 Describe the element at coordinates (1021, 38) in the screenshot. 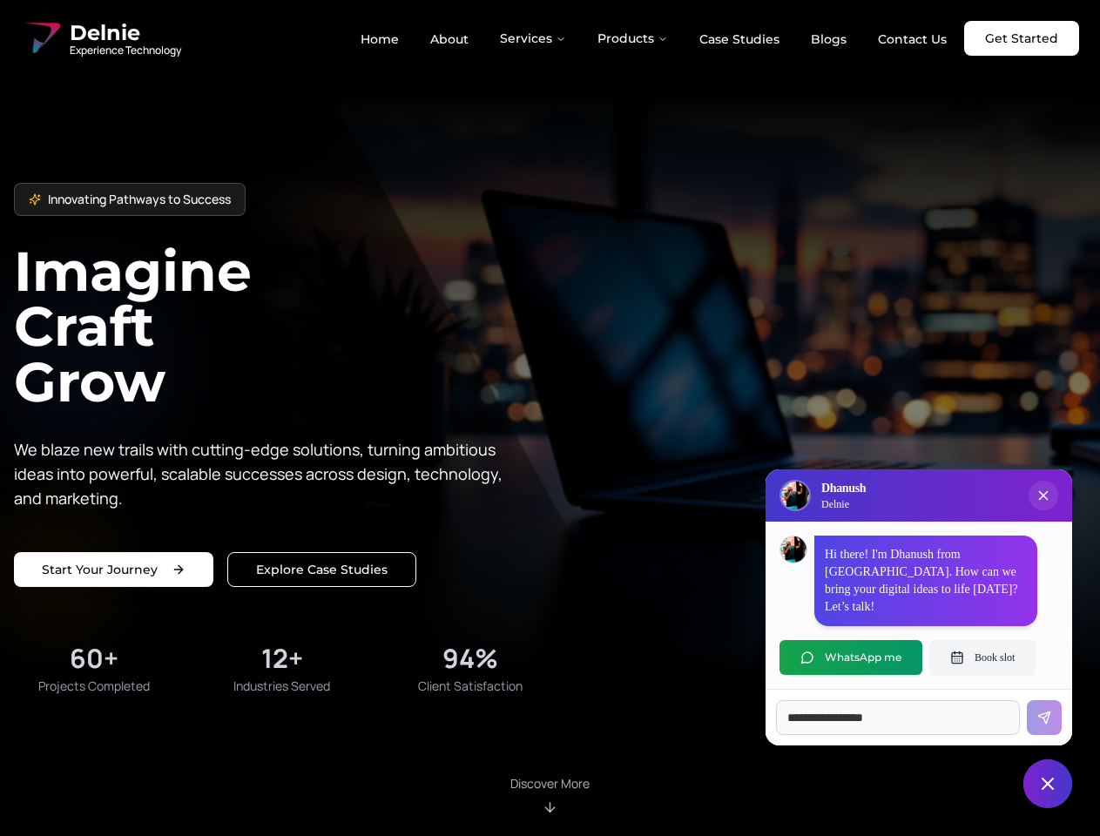

I see `a: Get Started` at that location.